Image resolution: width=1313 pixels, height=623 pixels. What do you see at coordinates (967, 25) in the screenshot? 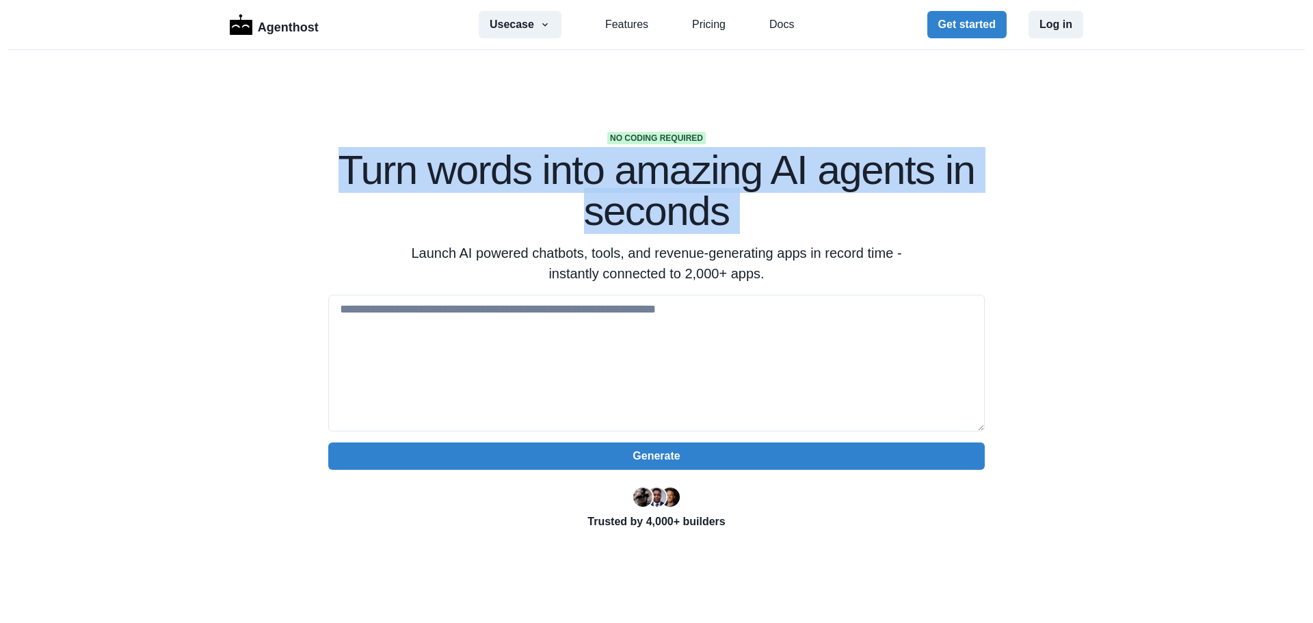
I see `button: Get started` at bounding box center [967, 25].